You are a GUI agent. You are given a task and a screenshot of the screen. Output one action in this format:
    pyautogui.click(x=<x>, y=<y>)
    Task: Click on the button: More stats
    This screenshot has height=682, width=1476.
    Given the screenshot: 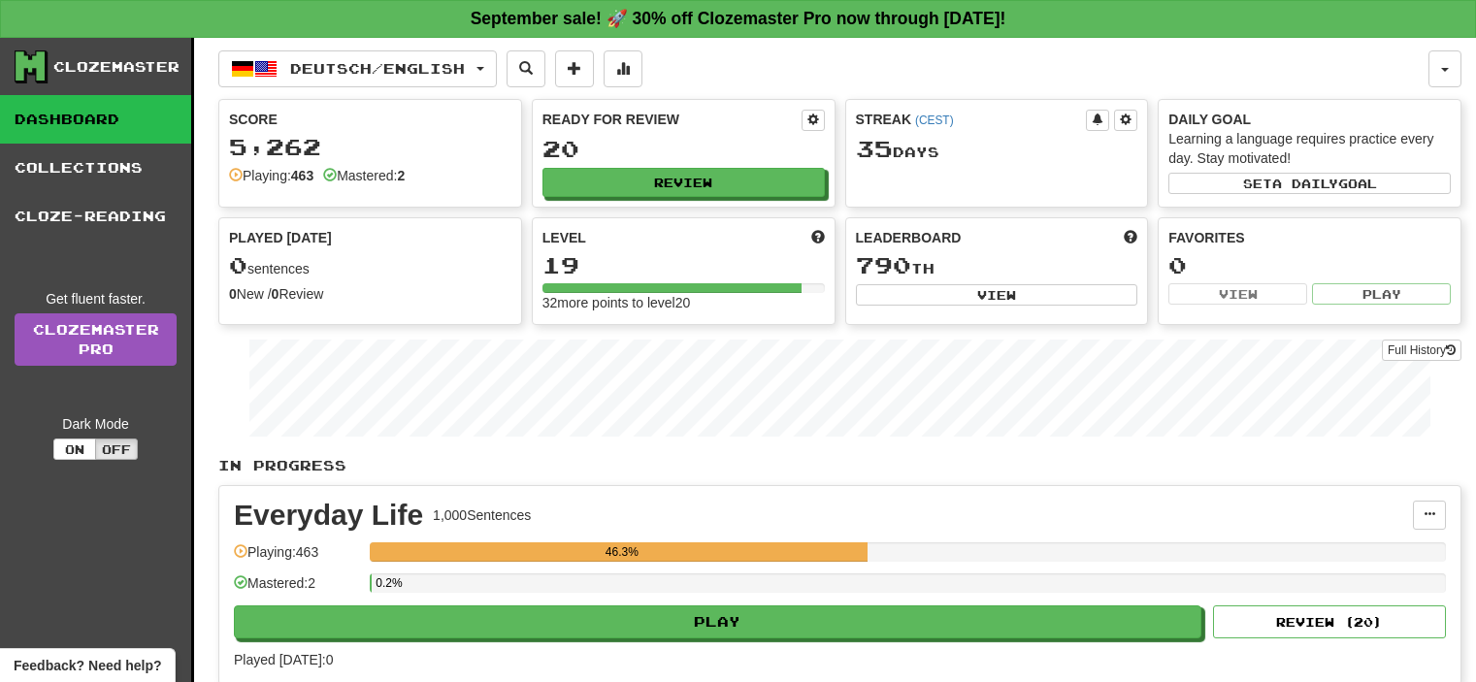 What is the action you would take?
    pyautogui.click(x=623, y=69)
    